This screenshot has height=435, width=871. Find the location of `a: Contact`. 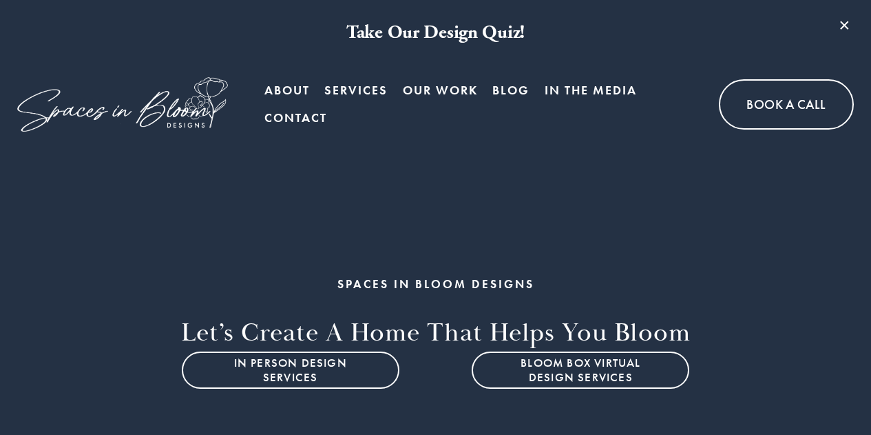

a: Contact is located at coordinates (295, 118).